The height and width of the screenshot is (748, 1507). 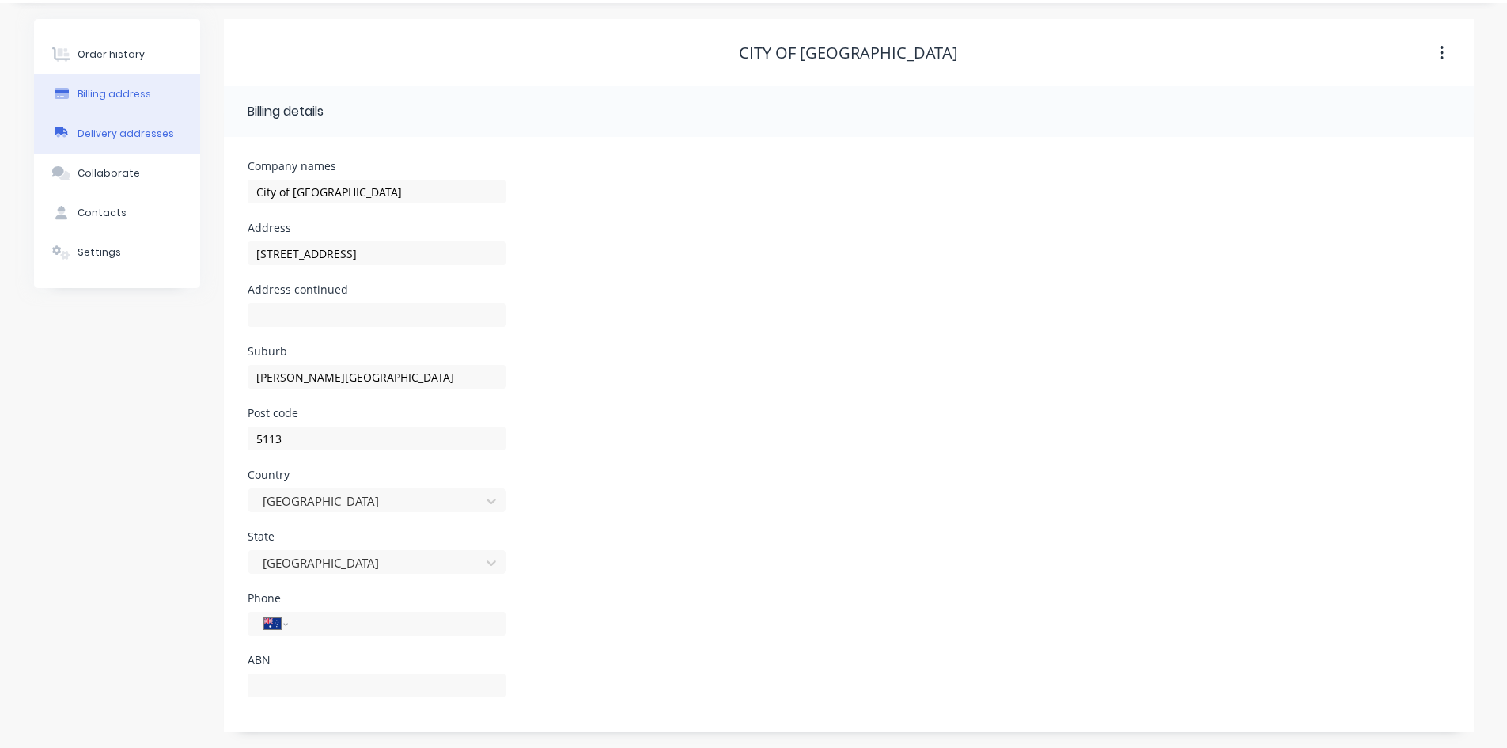 What do you see at coordinates (117, 213) in the screenshot?
I see `button: Contacts` at bounding box center [117, 213].